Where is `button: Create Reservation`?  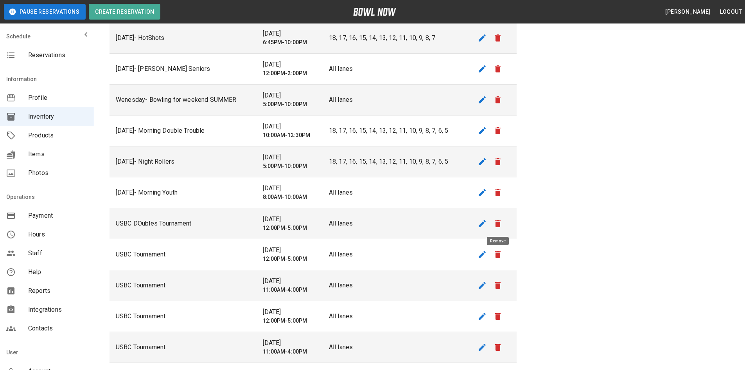
button: Create Reservation is located at coordinates (124, 12).